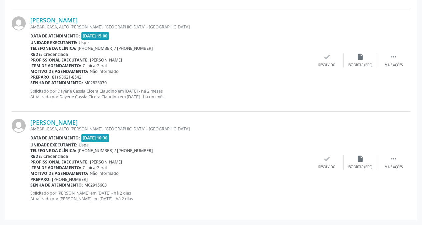 Image resolution: width=422 pixels, height=225 pixels. What do you see at coordinates (95, 184) in the screenshot?
I see `span: M02915603` at bounding box center [95, 184].